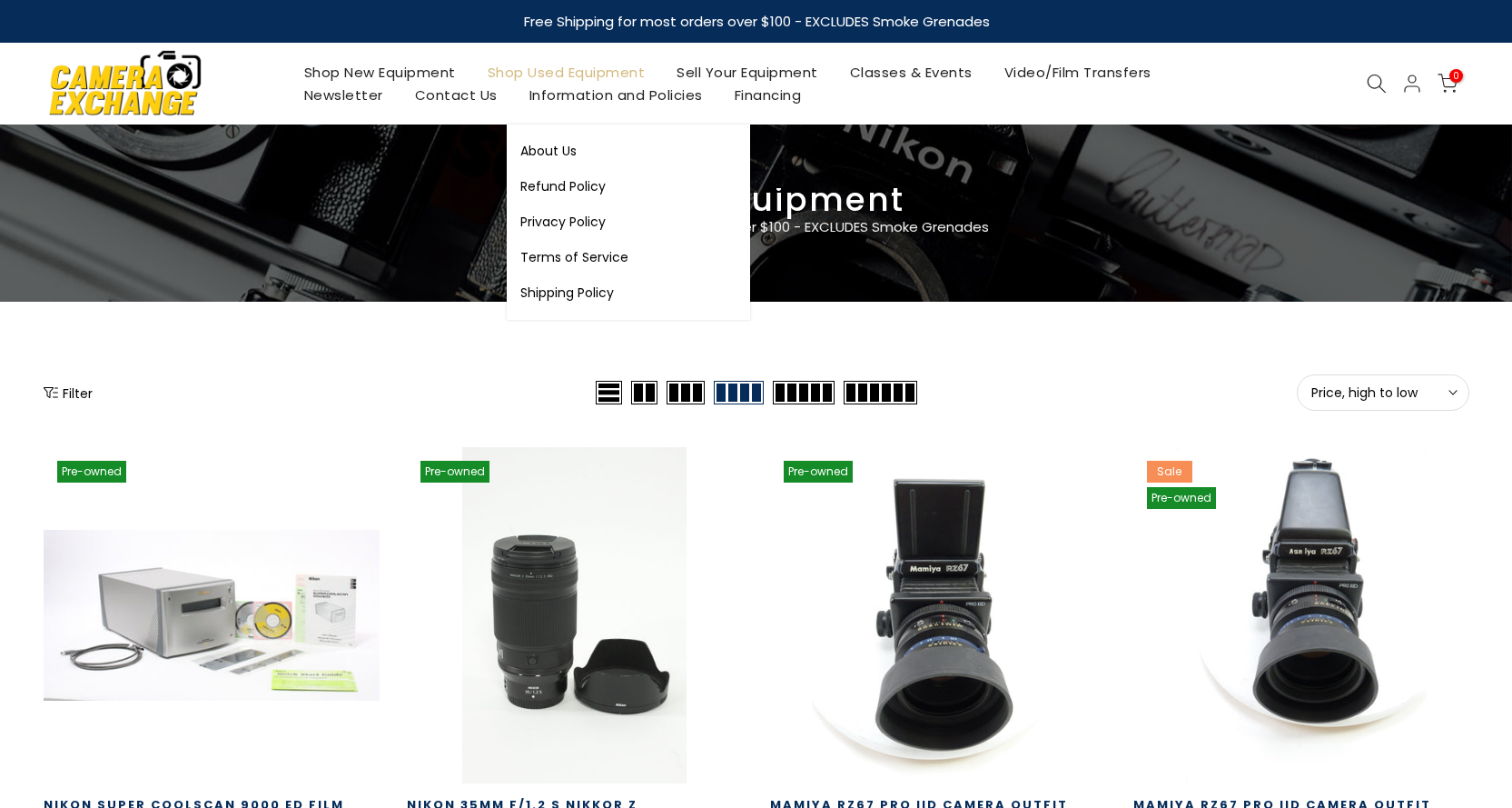 The height and width of the screenshot is (808, 1512). Describe the element at coordinates (615, 94) in the screenshot. I see `a: Information and Policies` at that location.